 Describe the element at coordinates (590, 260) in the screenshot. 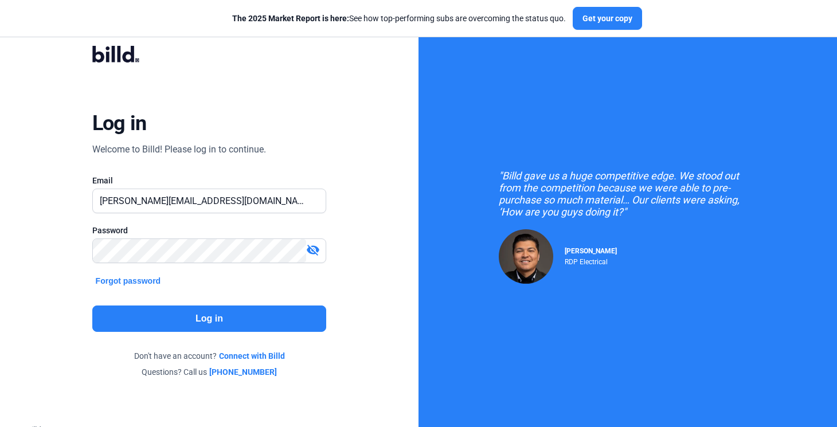

I see `div: RDP Electrical` at that location.